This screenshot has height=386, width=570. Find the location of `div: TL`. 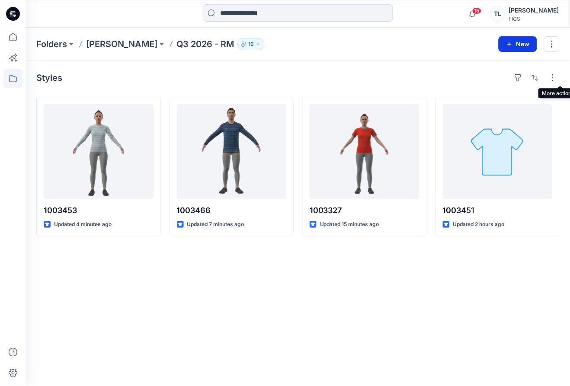

div: TL is located at coordinates (498, 14).